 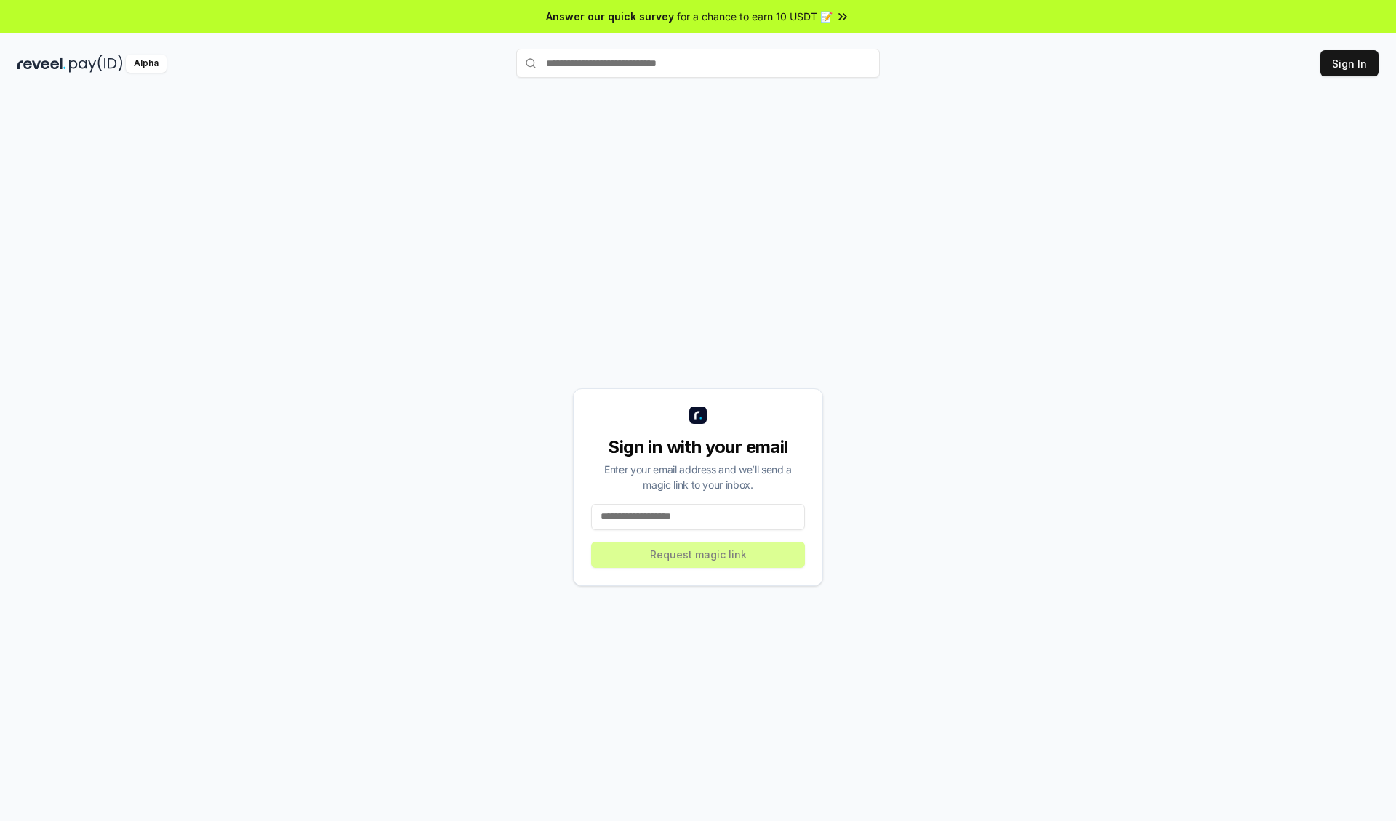 What do you see at coordinates (698, 477) in the screenshot?
I see `div: Enter your email address and we’ll send a magic link to your inbox.` at bounding box center [698, 477].